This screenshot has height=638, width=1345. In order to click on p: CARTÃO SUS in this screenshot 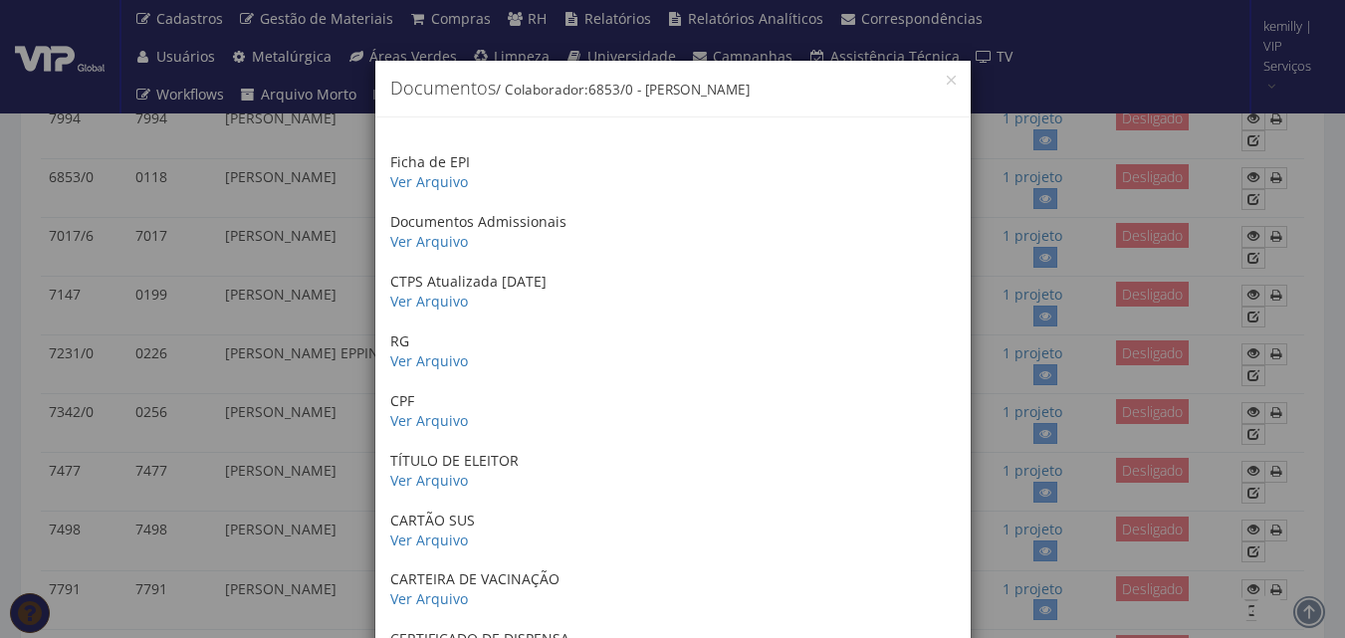, I will do `click(673, 531)`.